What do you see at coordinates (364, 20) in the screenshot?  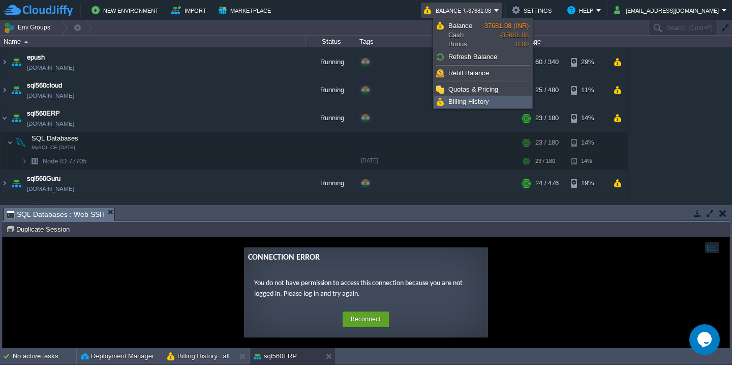 I see `div: Connection Error` at bounding box center [364, 20].